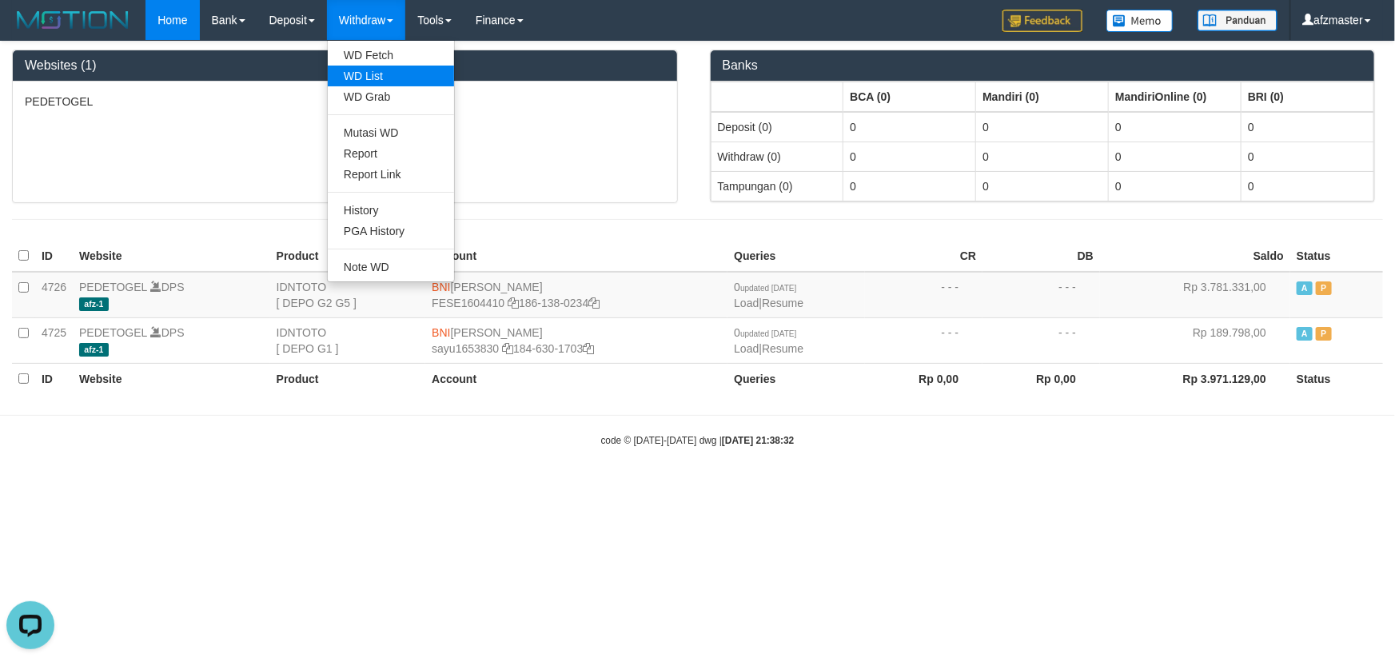  Describe the element at coordinates (391, 153) in the screenshot. I see `a: Report` at that location.